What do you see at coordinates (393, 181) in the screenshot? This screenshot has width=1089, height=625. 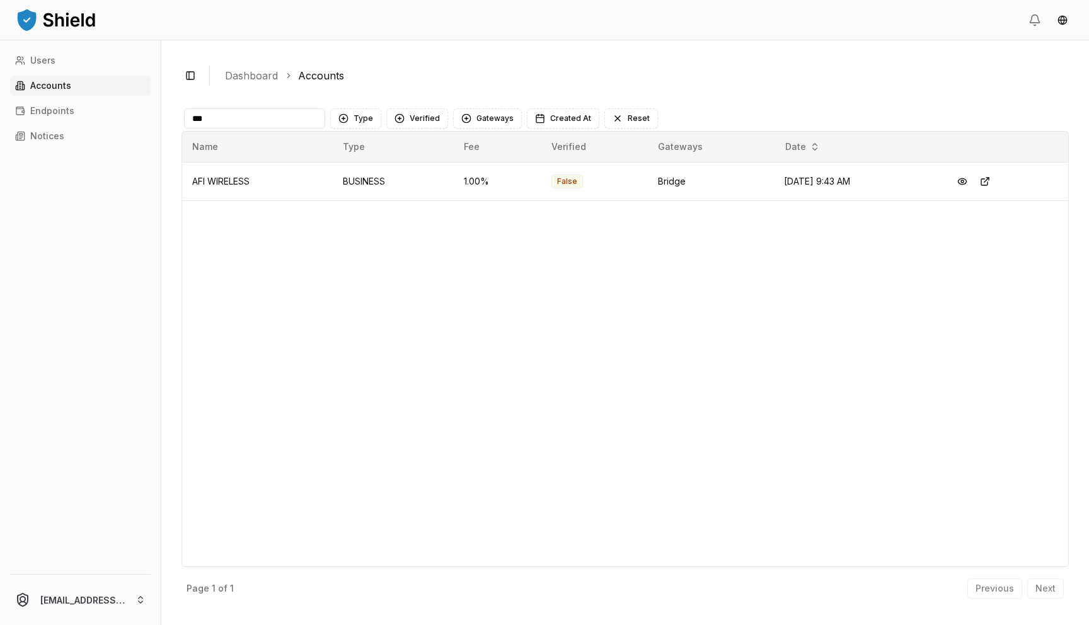 I see `td: BUSINESS` at bounding box center [393, 181].